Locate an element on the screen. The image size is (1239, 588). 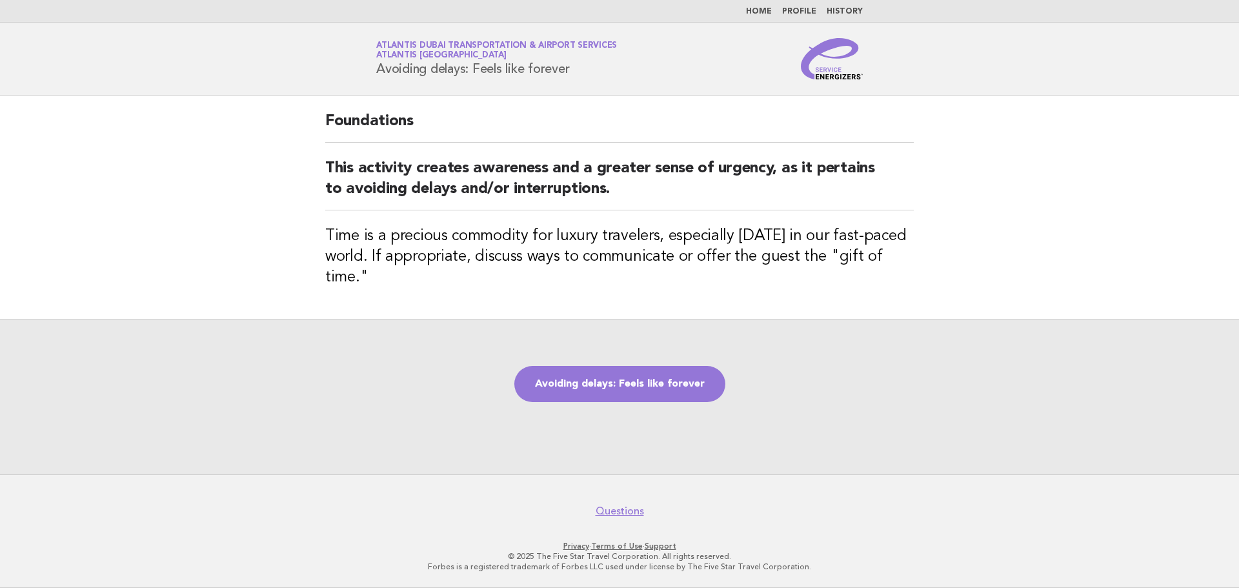
img: Service Energizers is located at coordinates (832, 59).